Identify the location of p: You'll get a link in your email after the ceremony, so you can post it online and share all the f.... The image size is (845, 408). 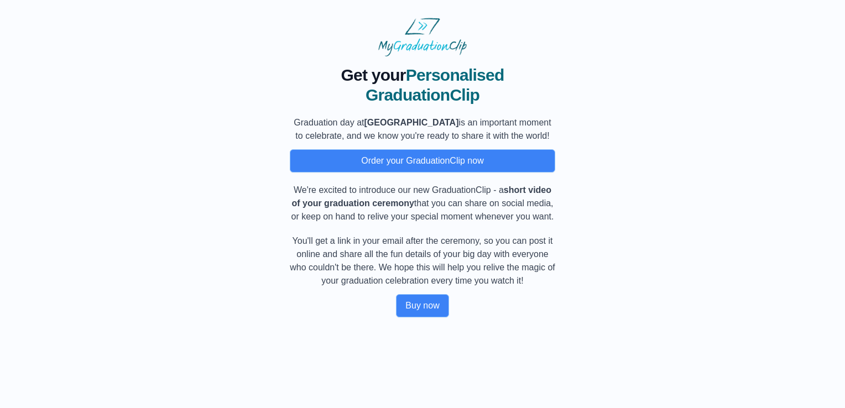
(423, 261).